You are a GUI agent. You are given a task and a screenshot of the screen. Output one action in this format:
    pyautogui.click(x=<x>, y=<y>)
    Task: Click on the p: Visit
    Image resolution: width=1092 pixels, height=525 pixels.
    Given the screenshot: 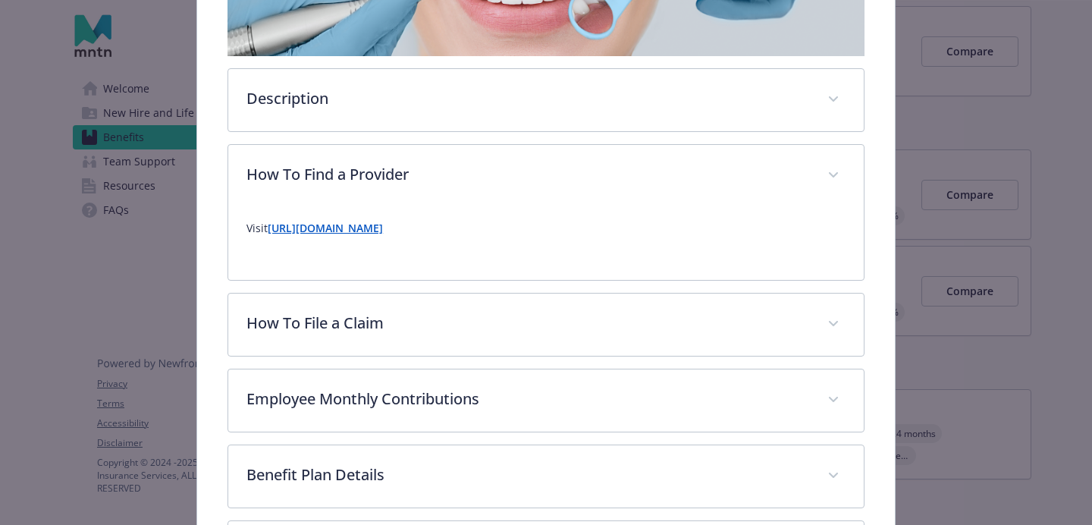 What is the action you would take?
    pyautogui.click(x=546, y=228)
    